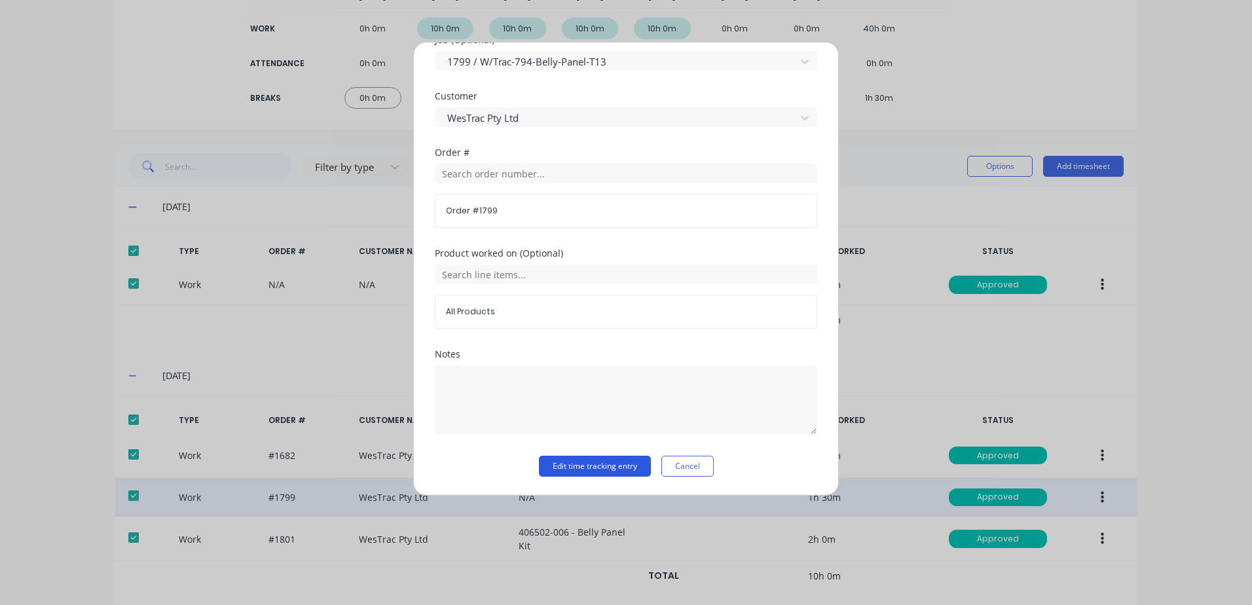 The image size is (1252, 605). What do you see at coordinates (626, 312) in the screenshot?
I see `span: All Products` at bounding box center [626, 312].